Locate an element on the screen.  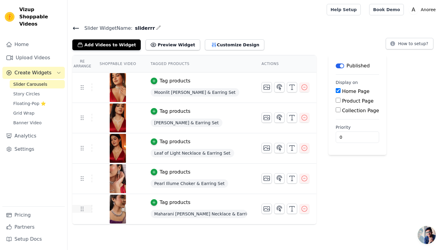
label: Home Page is located at coordinates (355, 91).